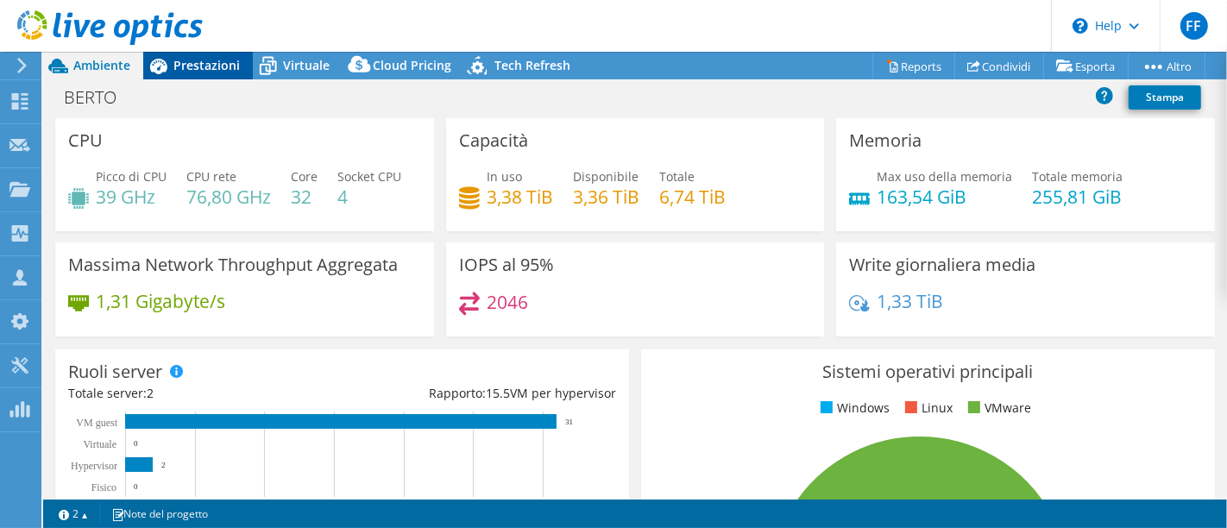 The height and width of the screenshot is (528, 1227). What do you see at coordinates (852, 408) in the screenshot?
I see `li: Windows` at bounding box center [852, 408].